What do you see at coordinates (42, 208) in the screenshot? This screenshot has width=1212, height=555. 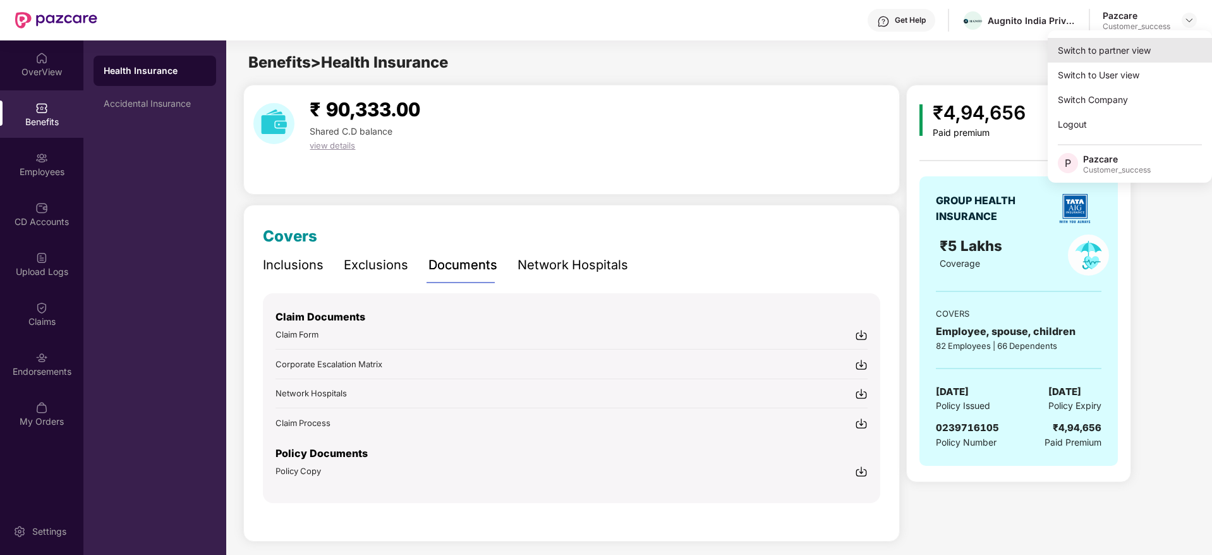 I see `img: svg+xml;base64,PHN2ZyBpZD0iQ0RfQWNjb3VudHMiIGRhdGEtbmFtZT0iQ0QgQWNjb3VudHMiIHhtbG5zPSJodHRwOi8vd3...` at bounding box center [42, 208].